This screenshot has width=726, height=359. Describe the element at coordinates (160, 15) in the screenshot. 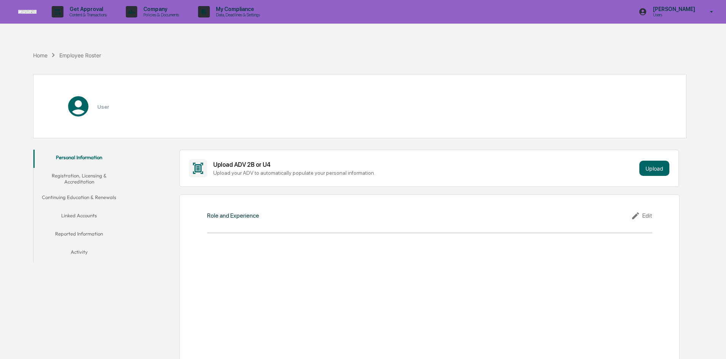

I see `p: Policies & Documents` at that location.